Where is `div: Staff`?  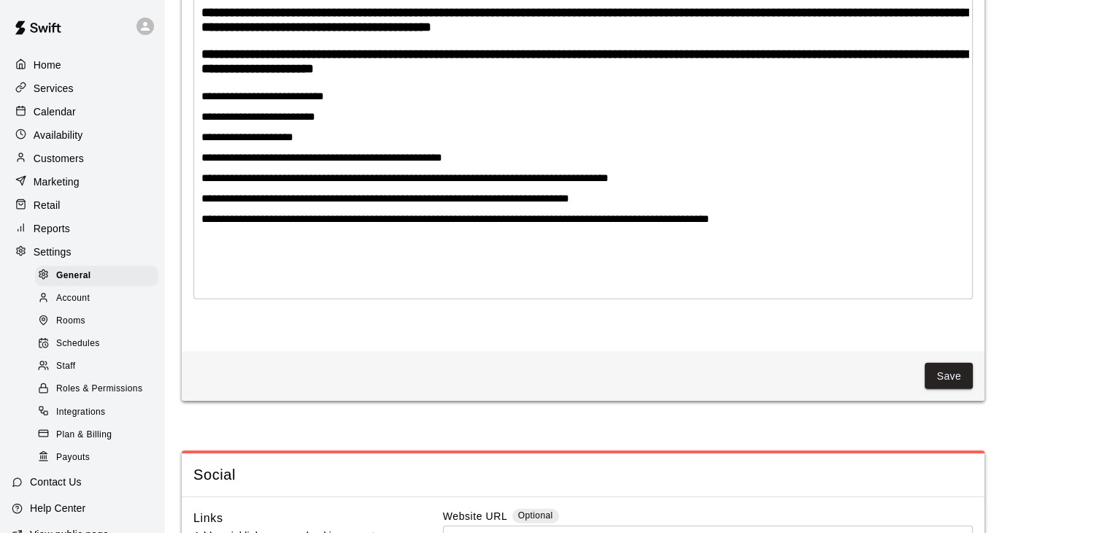 div: Staff is located at coordinates (96, 366).